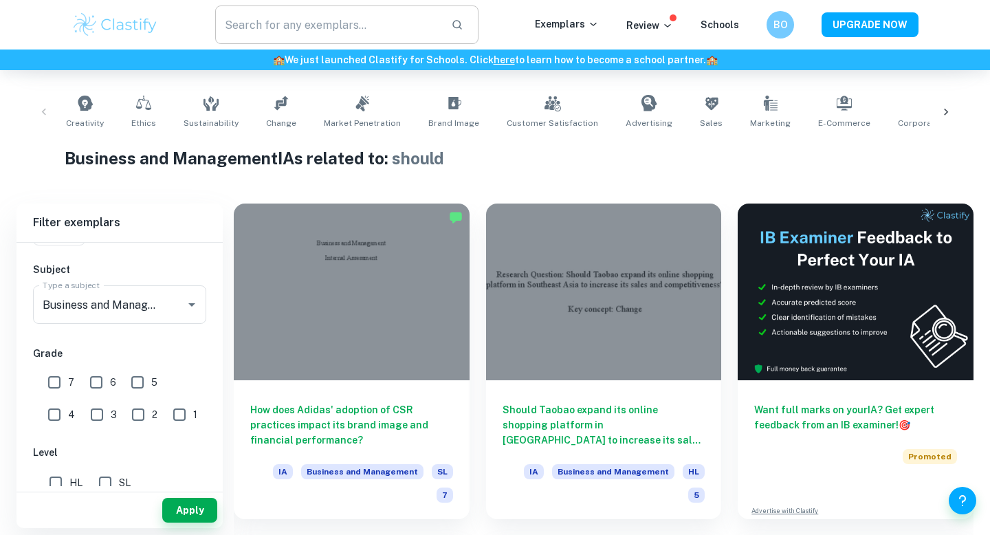  I want to click on a: Schools, so click(720, 25).